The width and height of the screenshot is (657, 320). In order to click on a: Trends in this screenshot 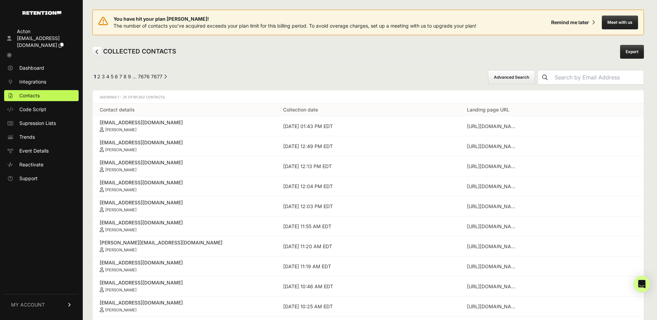, I will do `click(41, 137)`.